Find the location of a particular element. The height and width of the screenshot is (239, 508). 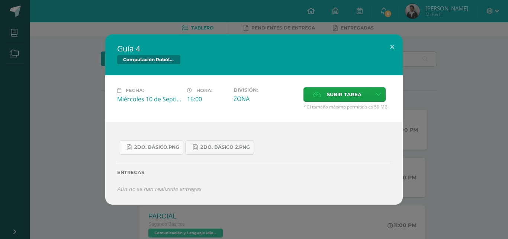

label: División: is located at coordinates (266, 90).